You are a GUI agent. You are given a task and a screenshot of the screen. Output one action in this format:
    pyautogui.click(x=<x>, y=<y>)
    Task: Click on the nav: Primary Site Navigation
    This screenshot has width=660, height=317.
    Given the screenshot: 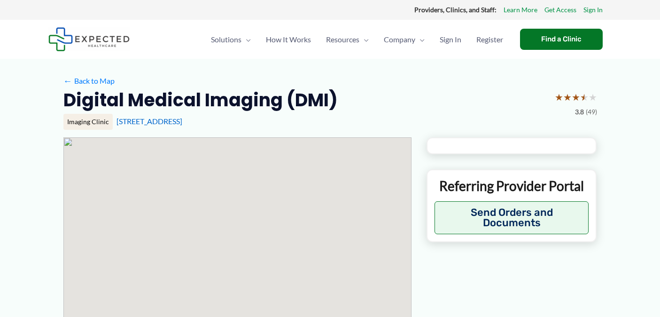 What is the action you would take?
    pyautogui.click(x=357, y=39)
    